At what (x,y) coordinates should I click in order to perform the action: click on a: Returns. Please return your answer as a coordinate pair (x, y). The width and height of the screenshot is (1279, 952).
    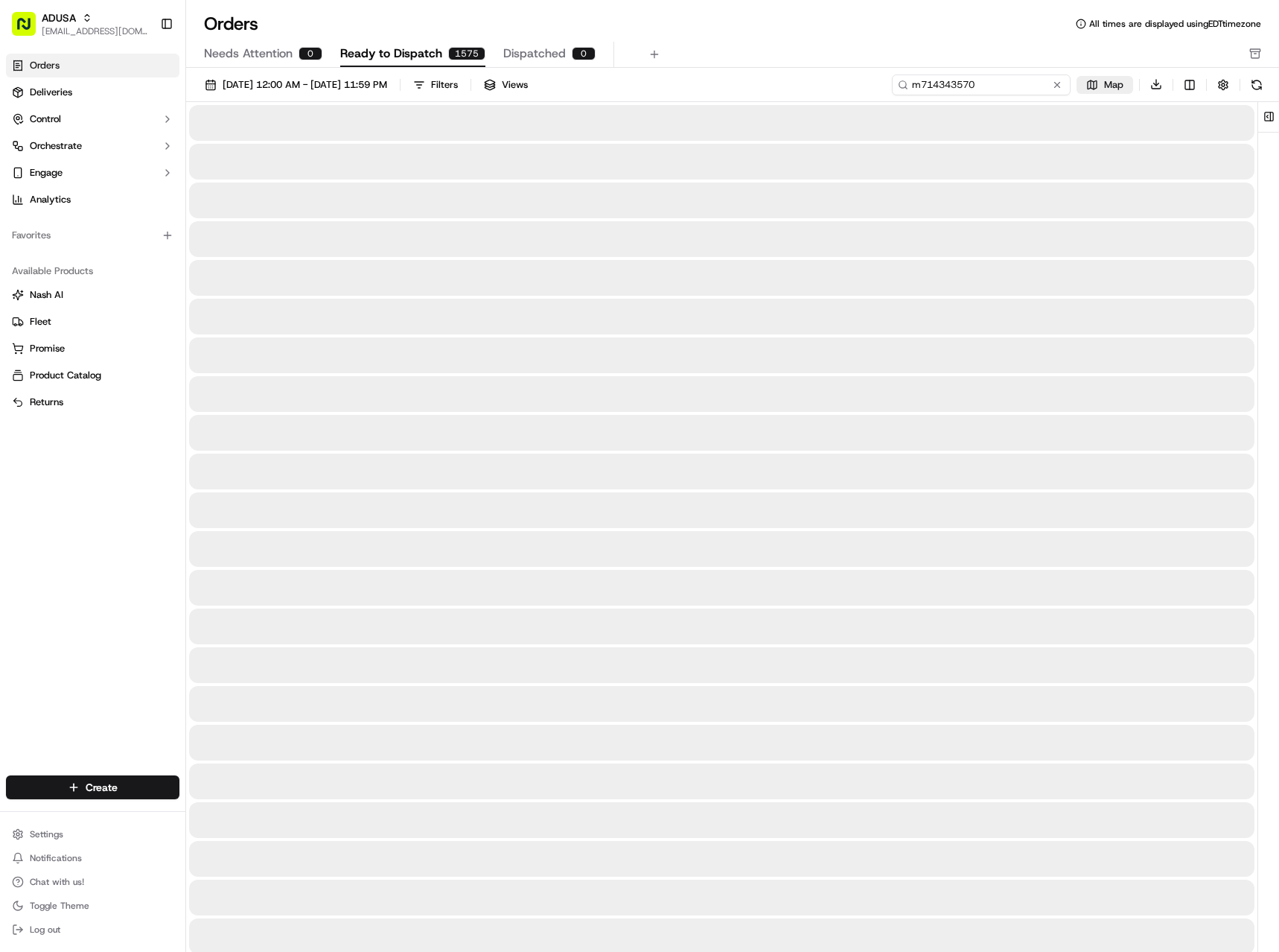
    Looking at the image, I should click on (92, 402).